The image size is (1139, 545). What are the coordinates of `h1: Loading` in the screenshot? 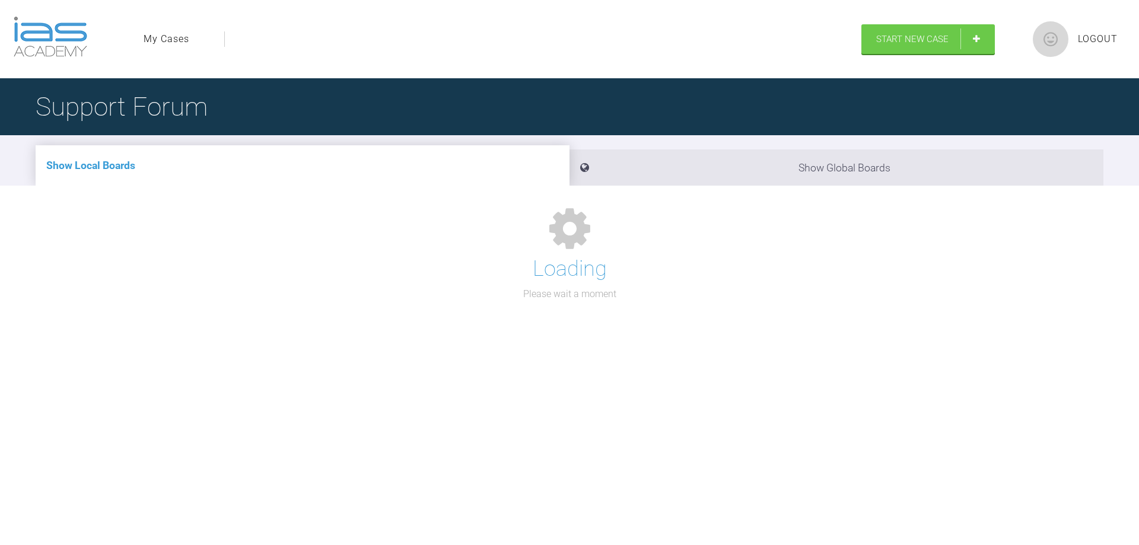 It's located at (569, 269).